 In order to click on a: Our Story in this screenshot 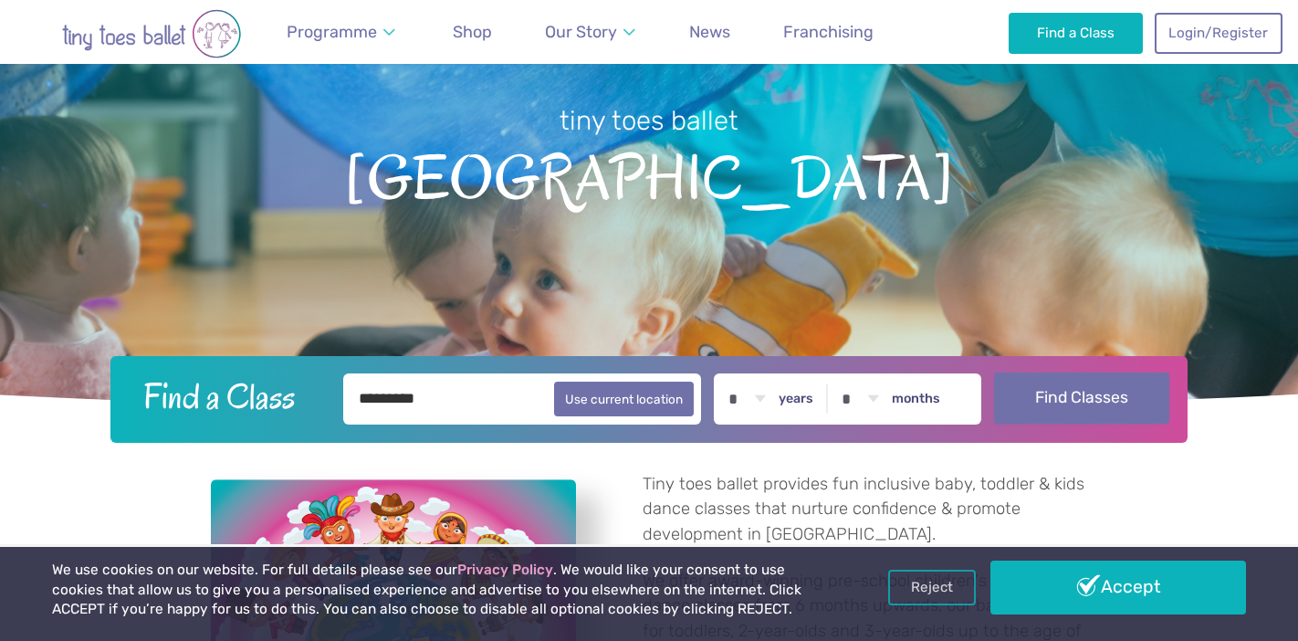, I will do `click(590, 32)`.